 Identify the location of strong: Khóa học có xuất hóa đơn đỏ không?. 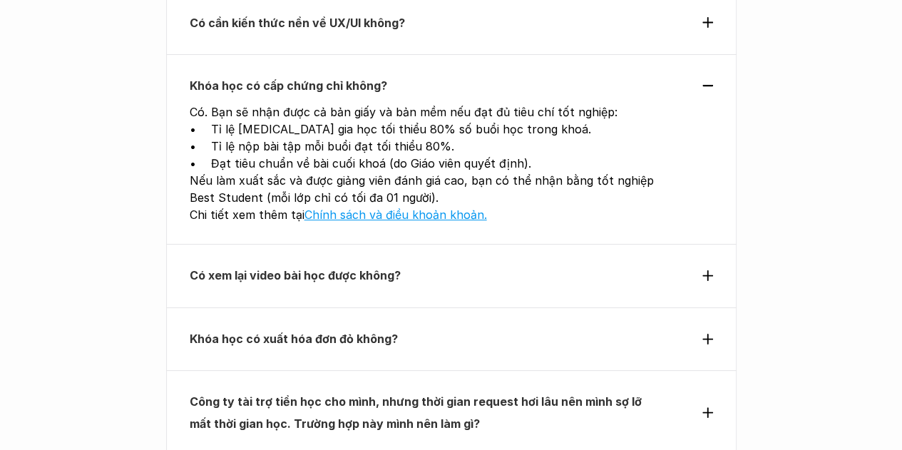
(294, 339).